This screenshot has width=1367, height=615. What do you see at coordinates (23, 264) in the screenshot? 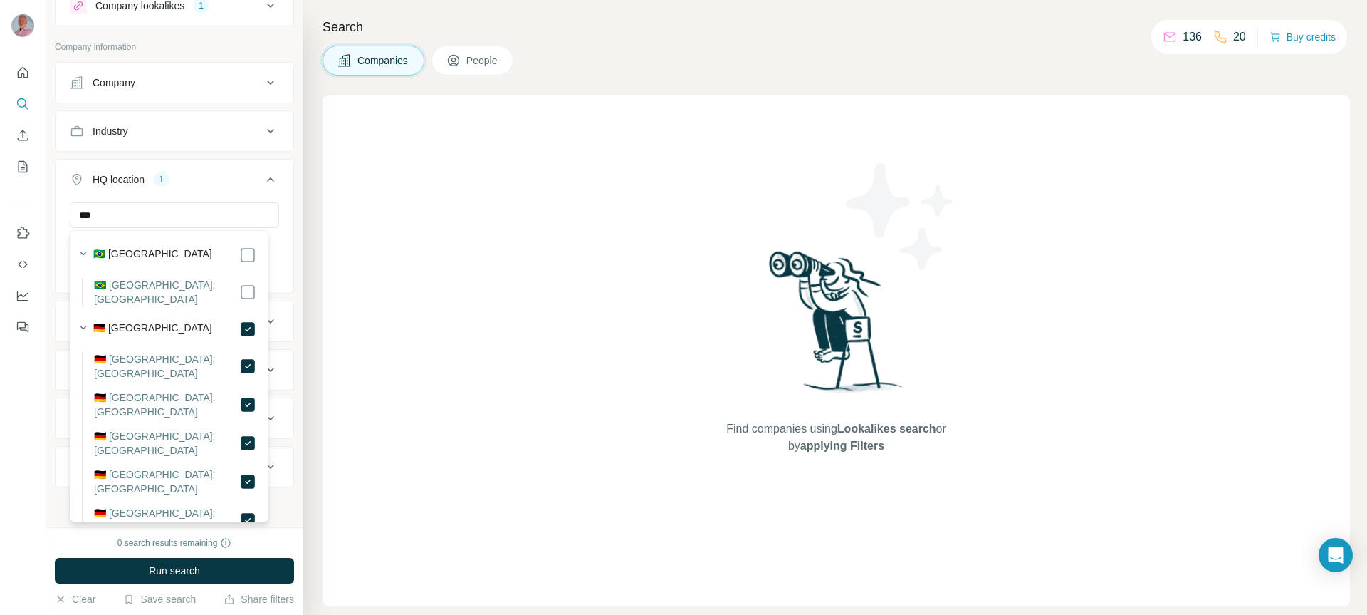
I see `button: Use Surfe API` at bounding box center [23, 264].